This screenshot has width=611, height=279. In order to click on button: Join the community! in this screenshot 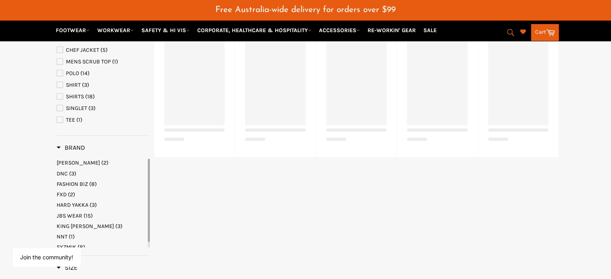, I will do `click(47, 257)`.